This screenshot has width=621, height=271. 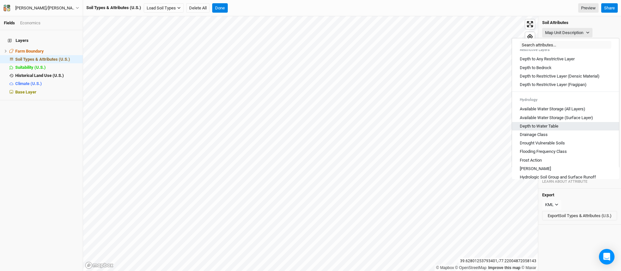 What do you see at coordinates (567, 33) in the screenshot?
I see `button: Map Unit Description` at bounding box center [567, 33].